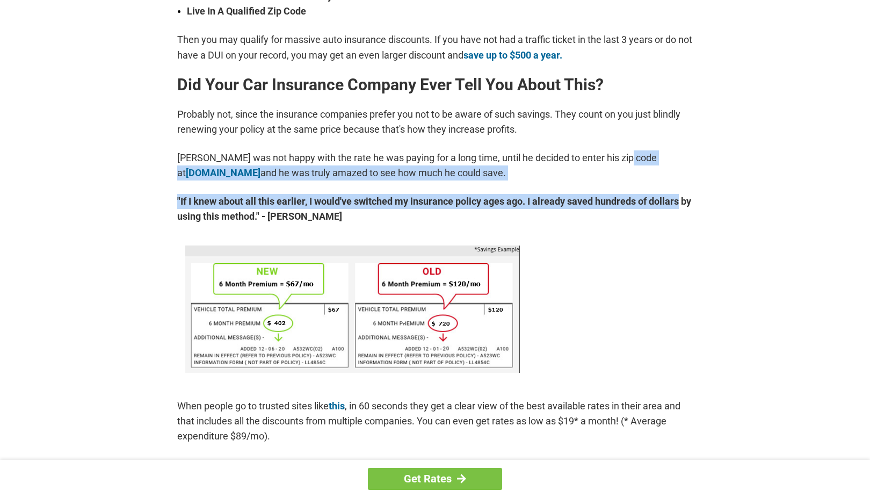 Image resolution: width=870 pixels, height=498 pixels. Describe the element at coordinates (440, 11) in the screenshot. I see `strong: Live In A Qualified Zip Code` at that location.